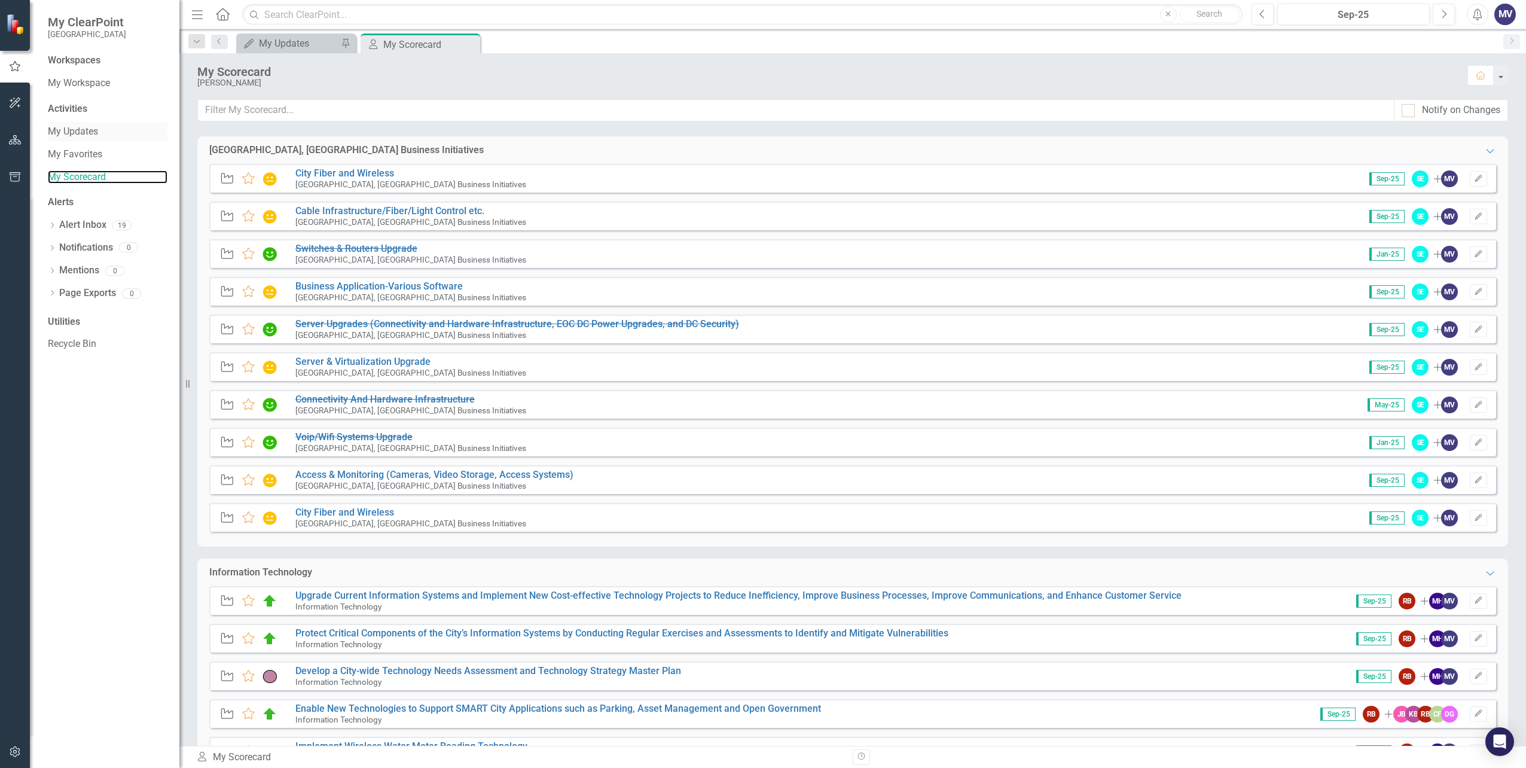  What do you see at coordinates (385, 399) in the screenshot?
I see `a: Connectivity And Hardware Infrastructure` at bounding box center [385, 399].